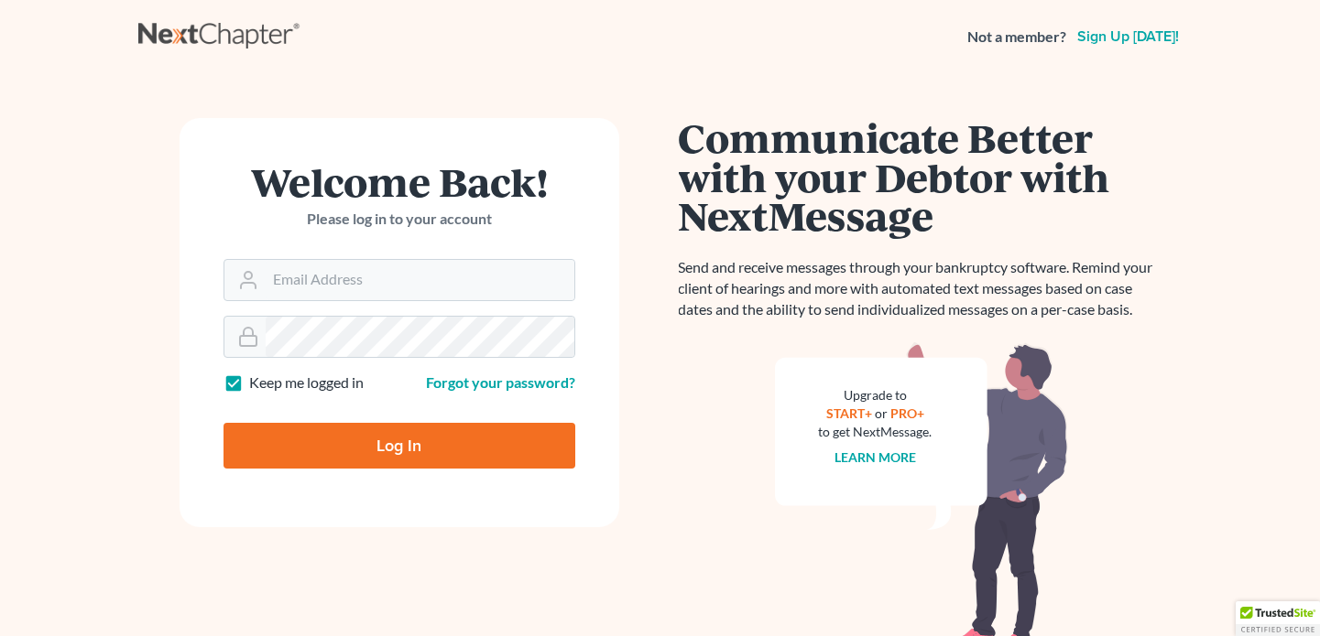 The image size is (1320, 636). What do you see at coordinates (500, 382) in the screenshot?
I see `a: Forgot your password?` at bounding box center [500, 382].